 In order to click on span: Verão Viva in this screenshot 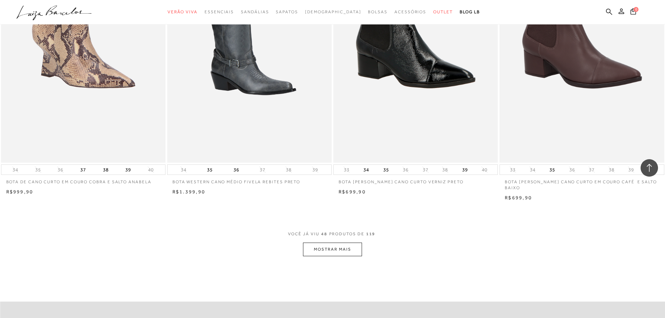, I will do `click(183, 12)`.